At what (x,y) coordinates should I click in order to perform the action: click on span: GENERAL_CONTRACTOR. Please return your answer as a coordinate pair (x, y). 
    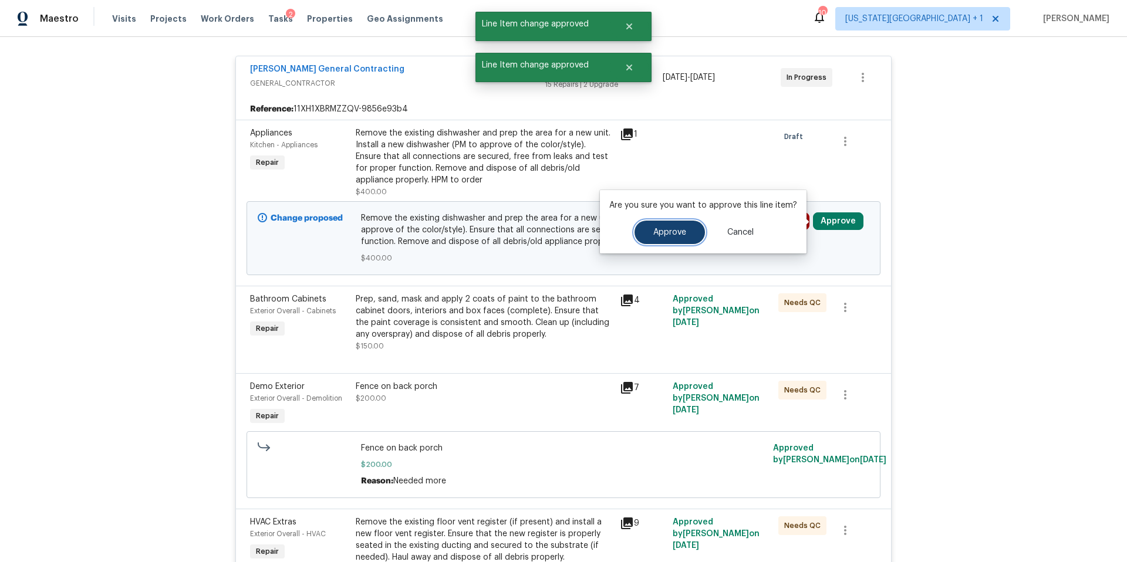
    Looking at the image, I should click on (397, 83).